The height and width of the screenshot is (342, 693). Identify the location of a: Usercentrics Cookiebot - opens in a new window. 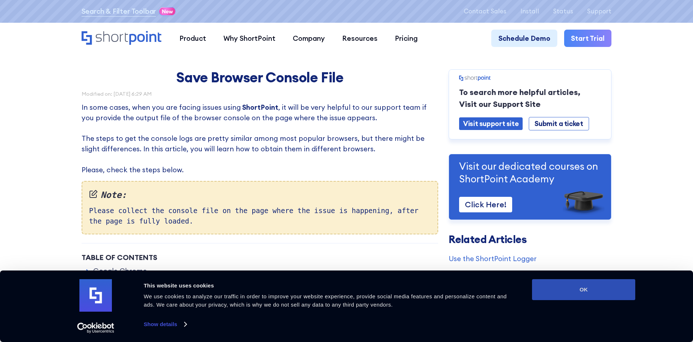
(96, 328).